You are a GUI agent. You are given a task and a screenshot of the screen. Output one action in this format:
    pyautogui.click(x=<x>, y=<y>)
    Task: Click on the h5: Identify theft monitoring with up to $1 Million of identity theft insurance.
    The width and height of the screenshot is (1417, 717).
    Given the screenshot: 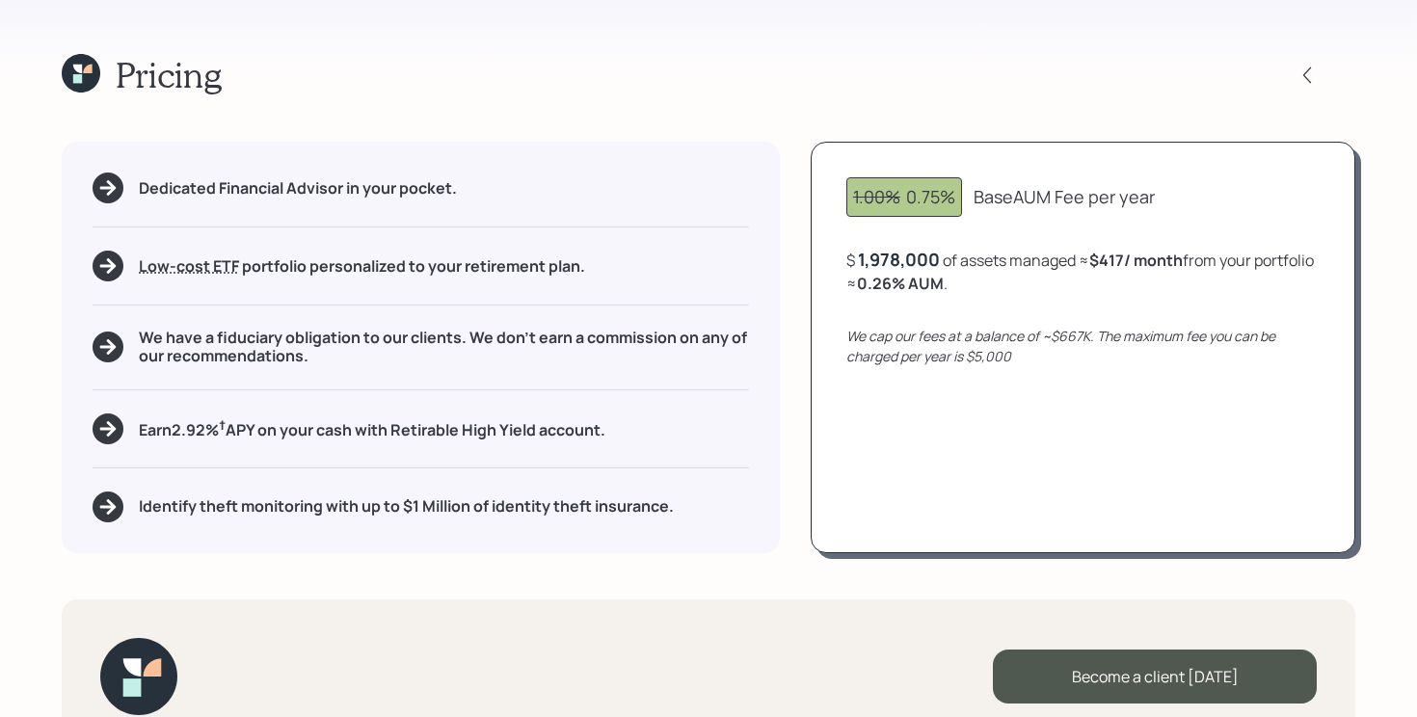 What is the action you would take?
    pyautogui.click(x=406, y=506)
    